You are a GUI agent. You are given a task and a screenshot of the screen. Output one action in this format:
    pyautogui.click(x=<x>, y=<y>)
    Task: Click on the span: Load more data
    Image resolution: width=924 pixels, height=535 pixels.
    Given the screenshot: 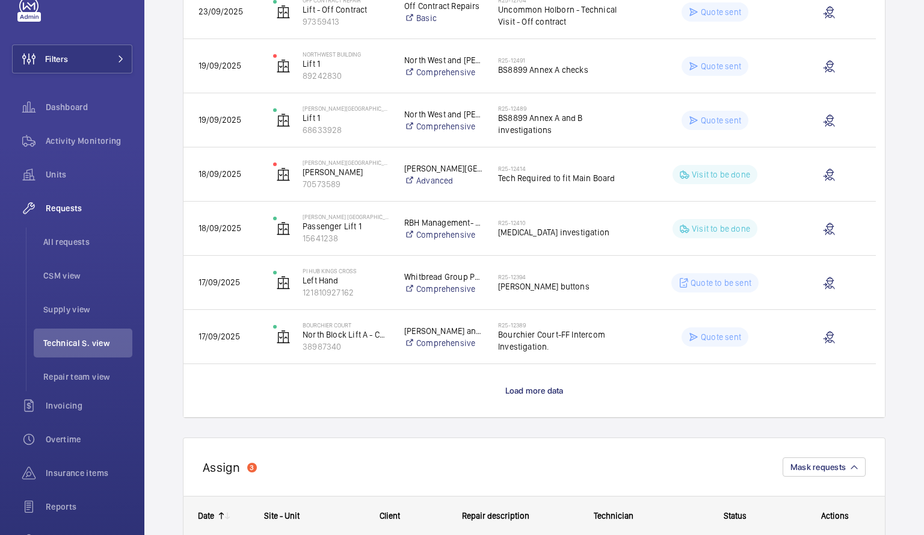 What is the action you would take?
    pyautogui.click(x=534, y=390)
    